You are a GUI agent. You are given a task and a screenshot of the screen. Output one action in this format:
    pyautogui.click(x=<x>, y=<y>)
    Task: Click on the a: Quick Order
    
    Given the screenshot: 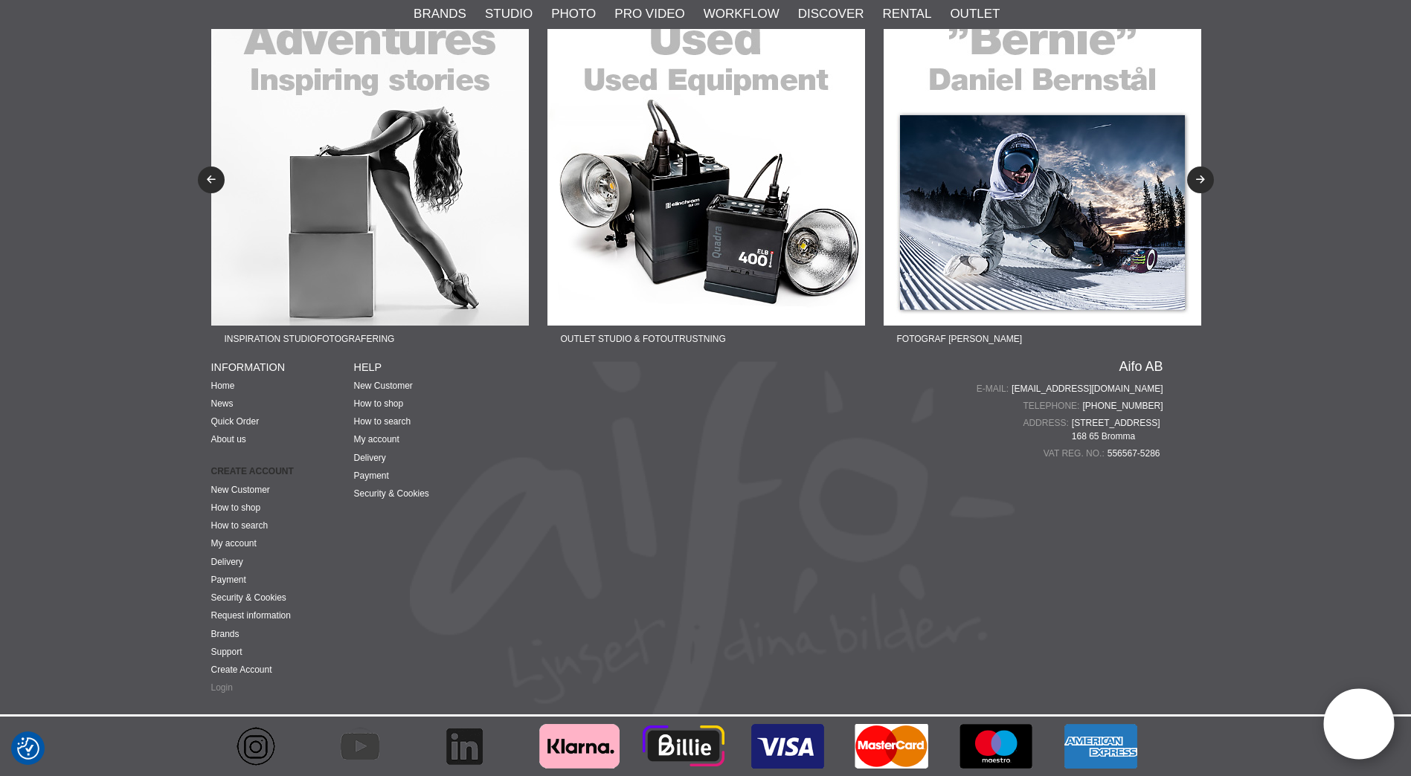 What is the action you would take?
    pyautogui.click(x=235, y=422)
    